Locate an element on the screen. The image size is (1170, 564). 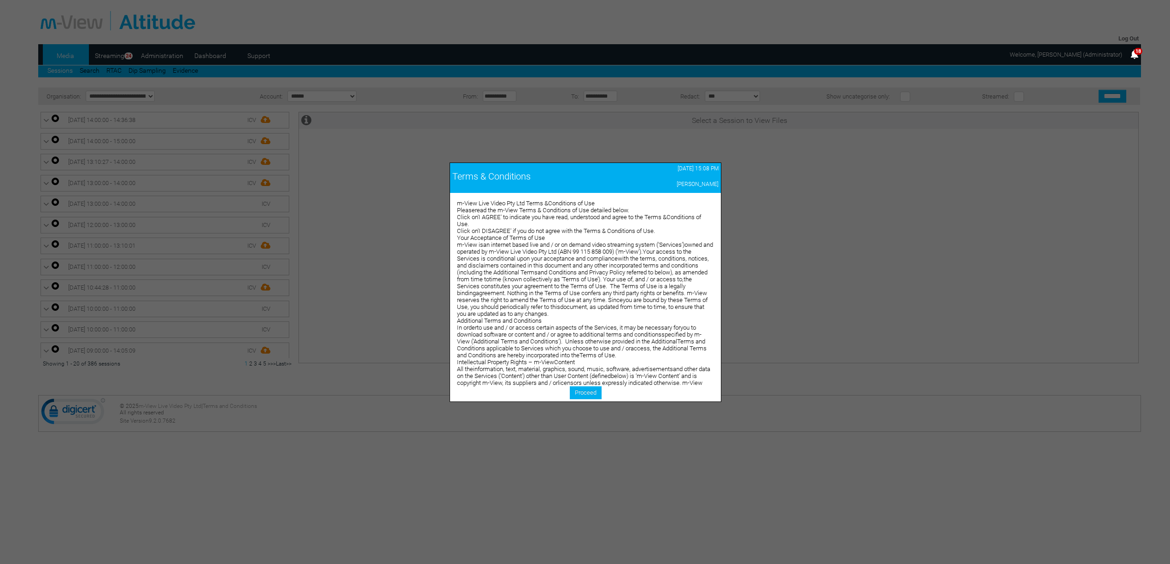
span: All theinformation, text, material, graphics, sound, music, software, advertisementsand other dat... is located at coordinates (585, 393).